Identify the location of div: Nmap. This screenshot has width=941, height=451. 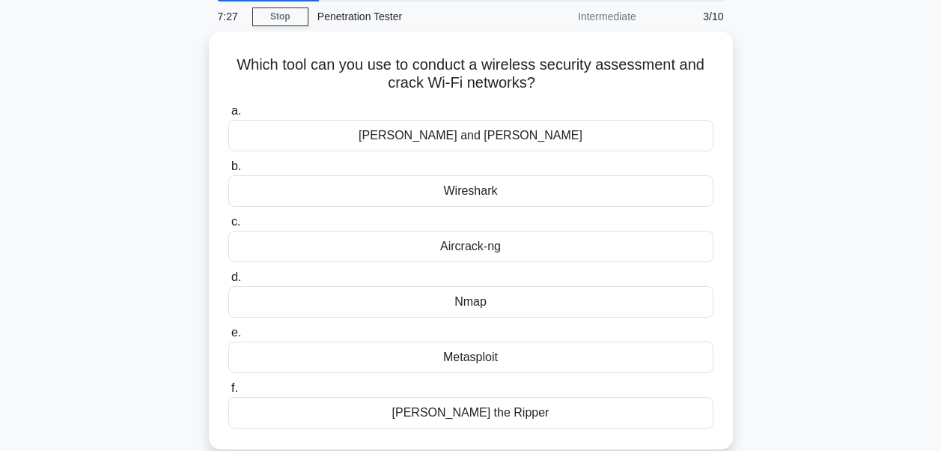
(471, 302).